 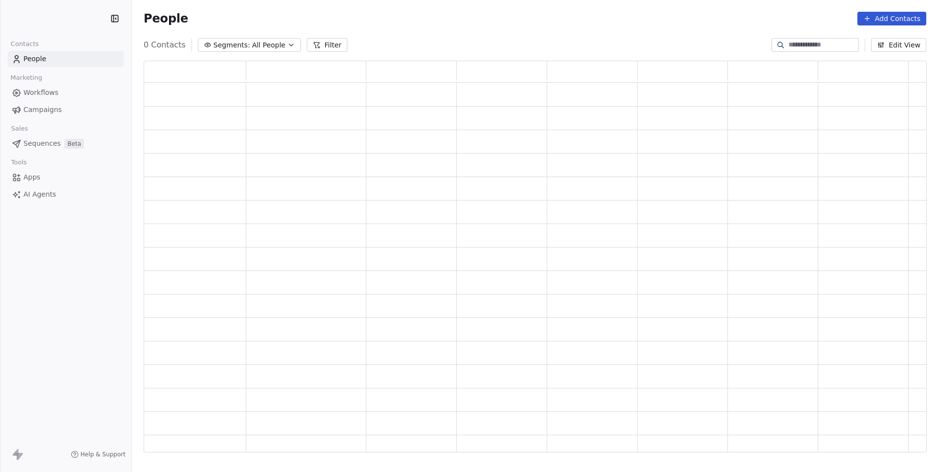 I want to click on a: Help & Support, so click(x=98, y=454).